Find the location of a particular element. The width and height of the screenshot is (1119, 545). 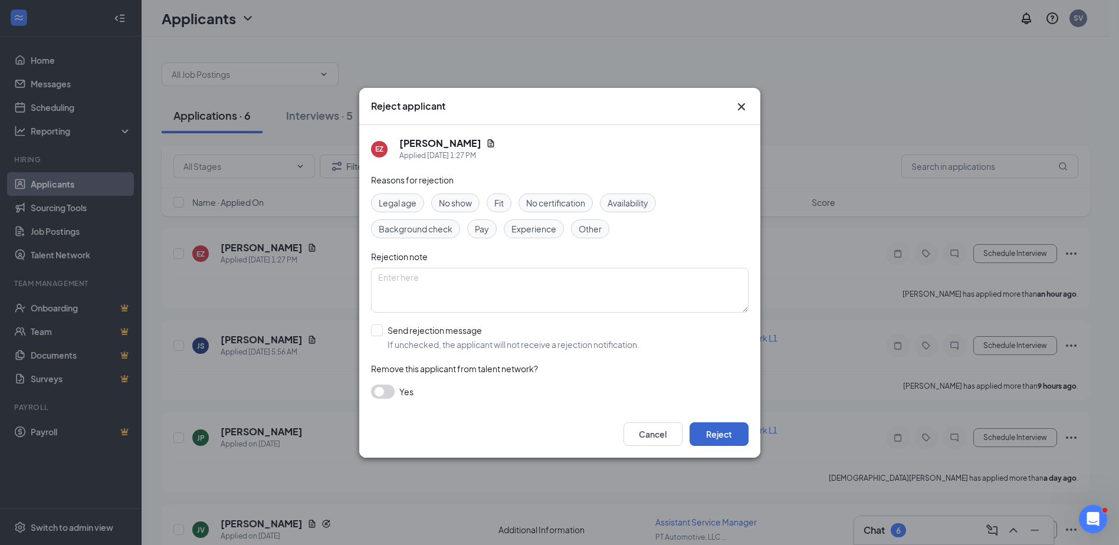

h3: Reject applicant is located at coordinates (408, 106).